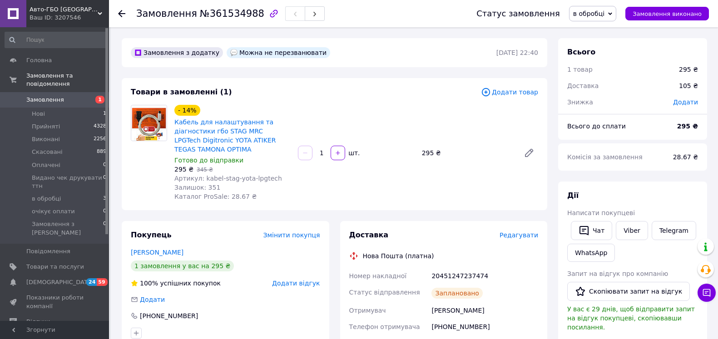  I want to click on a: Telegram, so click(674, 231).